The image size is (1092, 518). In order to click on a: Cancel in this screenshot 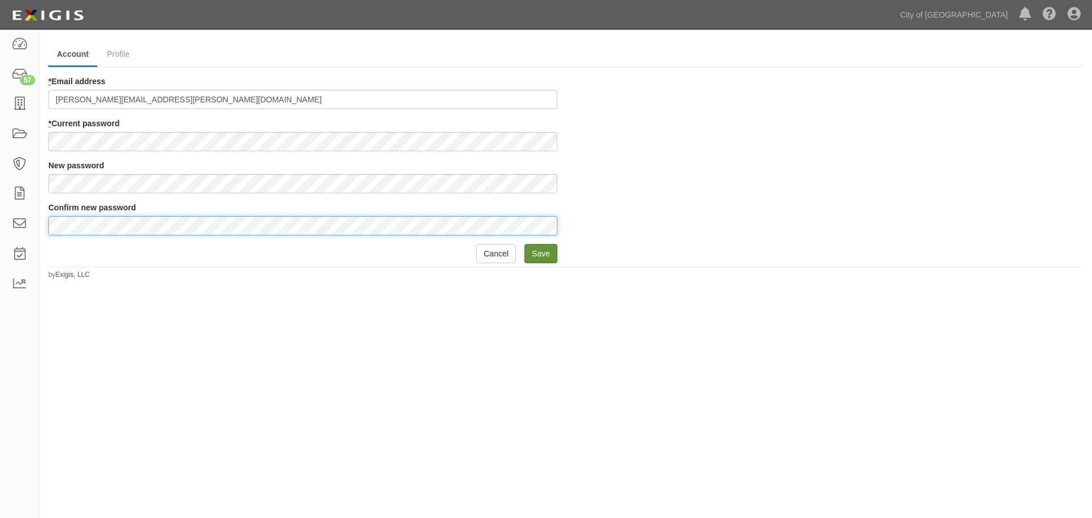, I will do `click(496, 254)`.